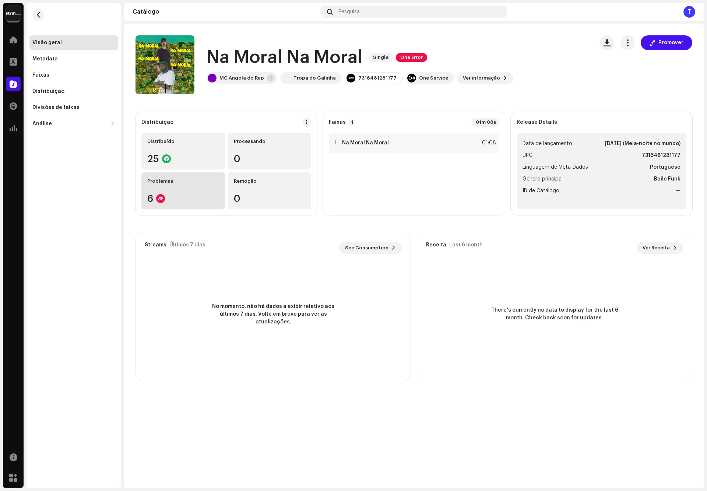 Image resolution: width=707 pixels, height=491 pixels. Describe the element at coordinates (183, 181) in the screenshot. I see `div: Problemas` at that location.